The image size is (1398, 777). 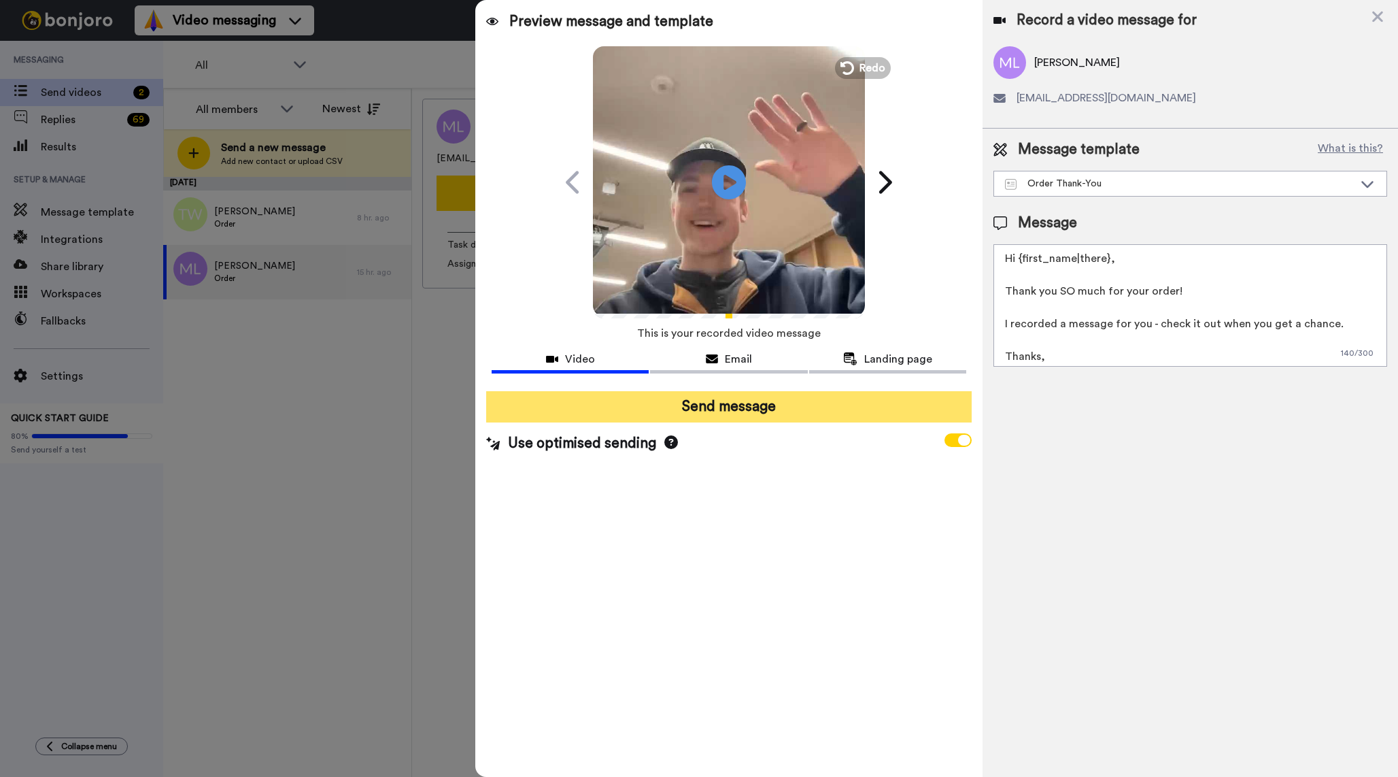 What do you see at coordinates (1179, 184) in the screenshot?
I see `div: Order Thank-You` at bounding box center [1179, 184].